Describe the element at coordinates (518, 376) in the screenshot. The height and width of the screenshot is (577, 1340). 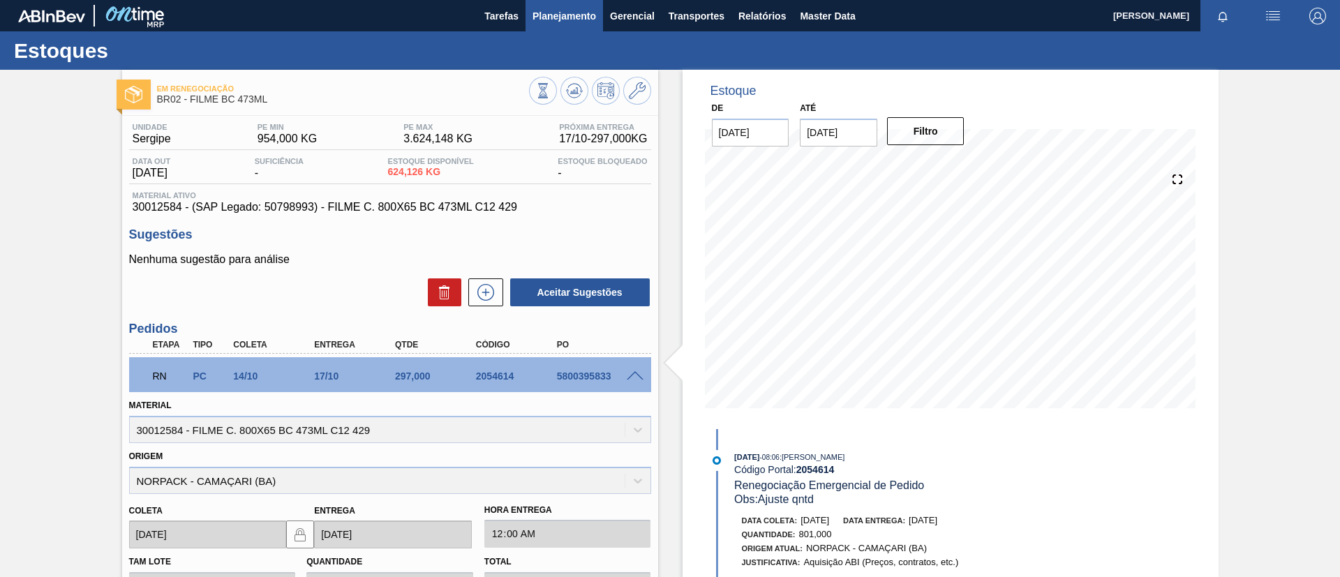
I see `div: 2054614` at that location.